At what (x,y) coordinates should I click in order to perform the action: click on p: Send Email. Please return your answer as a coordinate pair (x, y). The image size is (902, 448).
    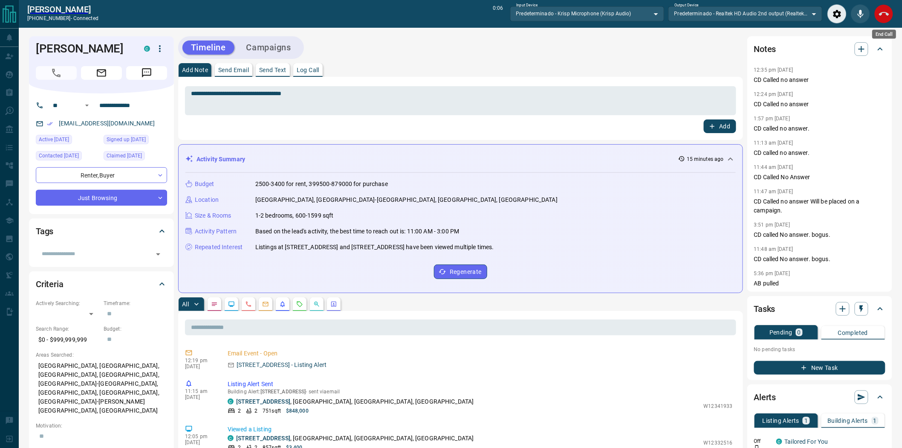
    Looking at the image, I should click on (234, 70).